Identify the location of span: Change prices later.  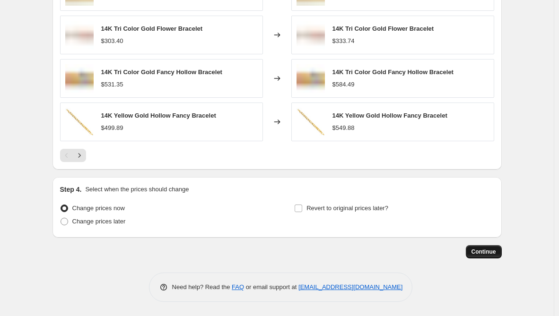
(99, 221).